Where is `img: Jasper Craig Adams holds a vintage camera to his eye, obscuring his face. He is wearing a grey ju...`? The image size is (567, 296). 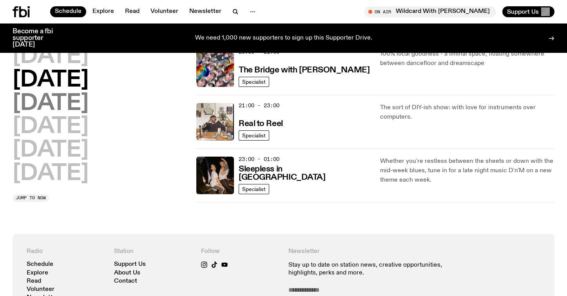 img: Jasper Craig Adams holds a vintage camera to his eye, obscuring his face. He is wearing a grey ju... is located at coordinates (215, 122).